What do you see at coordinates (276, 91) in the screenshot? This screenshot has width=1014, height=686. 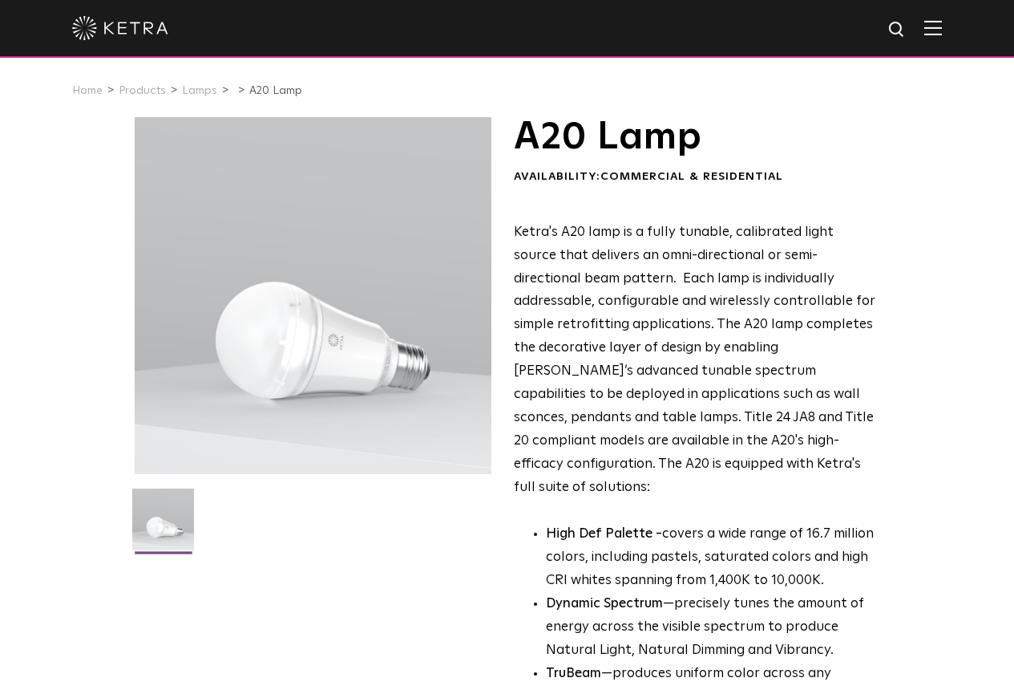 I see `a: A20 Lamp` at bounding box center [276, 91].